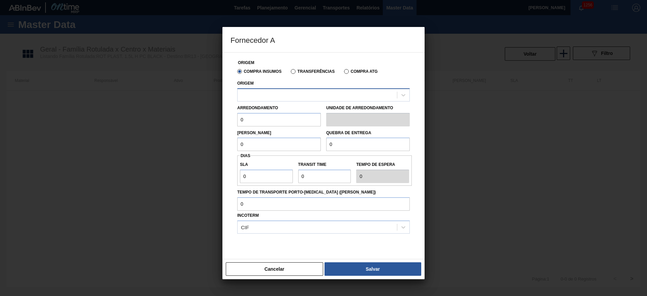 The height and width of the screenshot is (296, 647). I want to click on button: Salvar, so click(373, 269).